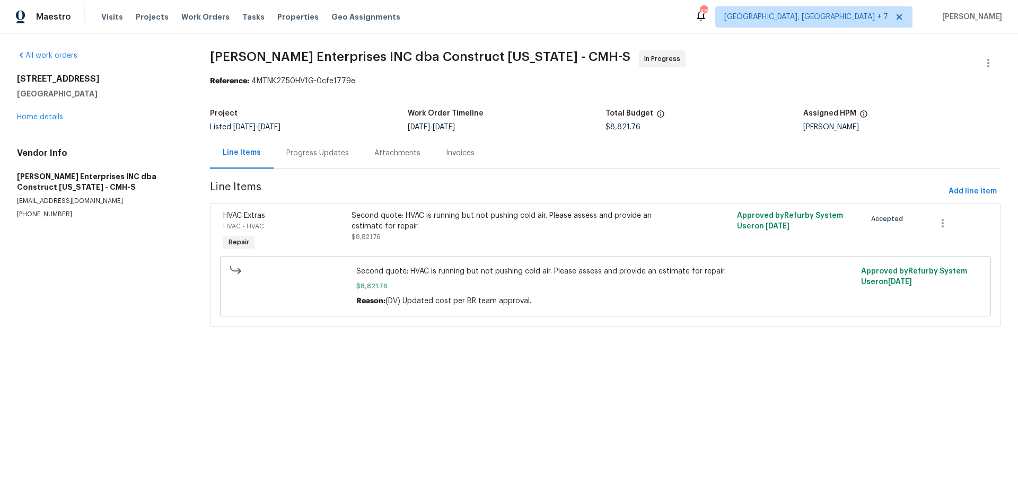 The image size is (1018, 477). Describe the element at coordinates (606, 272) in the screenshot. I see `span: Second quote: HVAC is running but not pushing cold air. Please assess and provide an estimate for...` at that location.